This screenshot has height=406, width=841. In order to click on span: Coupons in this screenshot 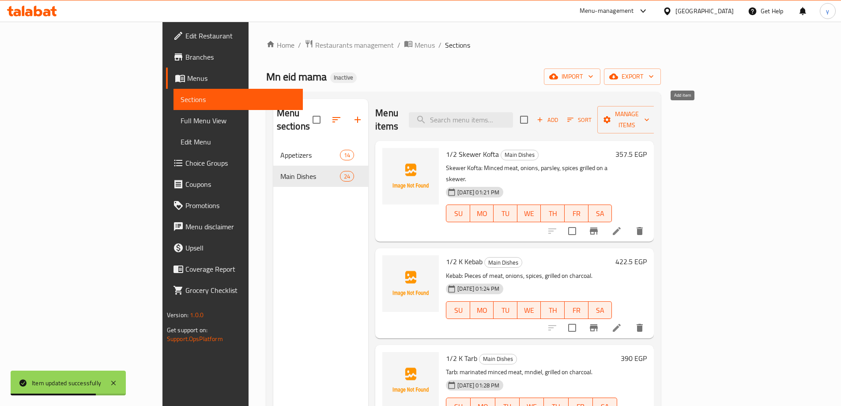, I will do `click(241, 184)`.